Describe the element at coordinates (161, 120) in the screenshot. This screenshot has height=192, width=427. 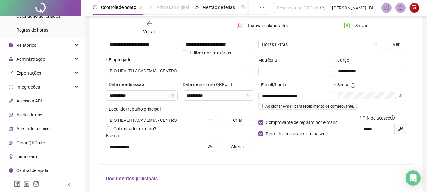
I see `span: RUA RIO GRANDE DO NORTE 381` at that location.